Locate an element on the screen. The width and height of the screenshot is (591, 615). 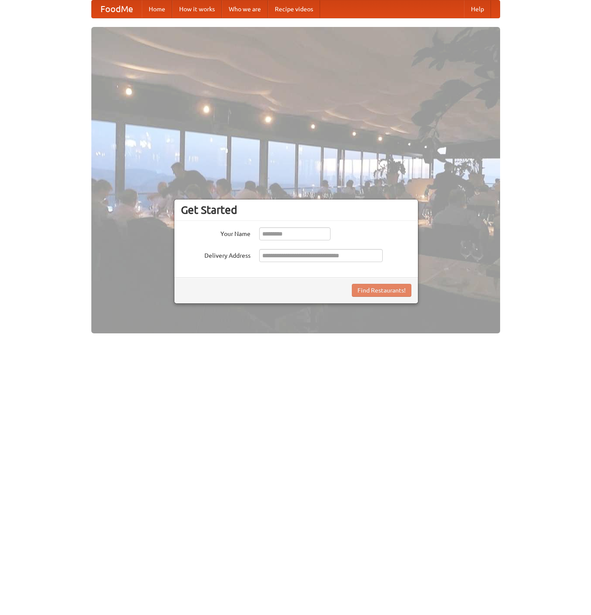
a: Recipe videos is located at coordinates (294, 9).